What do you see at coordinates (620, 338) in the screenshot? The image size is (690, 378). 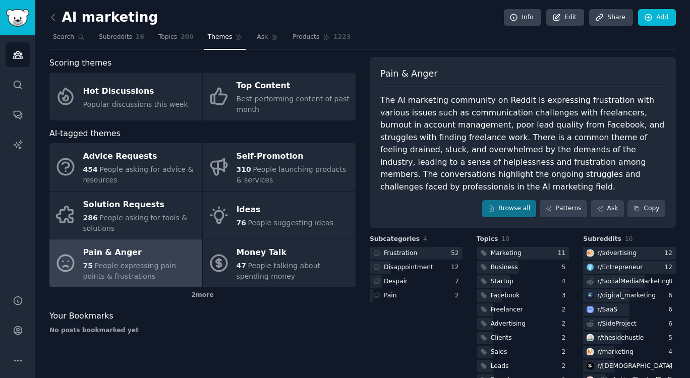 I see `div: r/ thesidehustle` at bounding box center [620, 338].